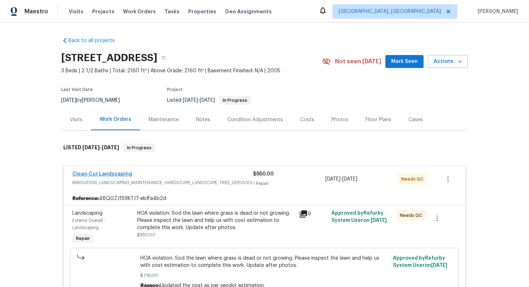 The image size is (529, 287). Describe the element at coordinates (447, 61) in the screenshot. I see `span: Actions` at that location.